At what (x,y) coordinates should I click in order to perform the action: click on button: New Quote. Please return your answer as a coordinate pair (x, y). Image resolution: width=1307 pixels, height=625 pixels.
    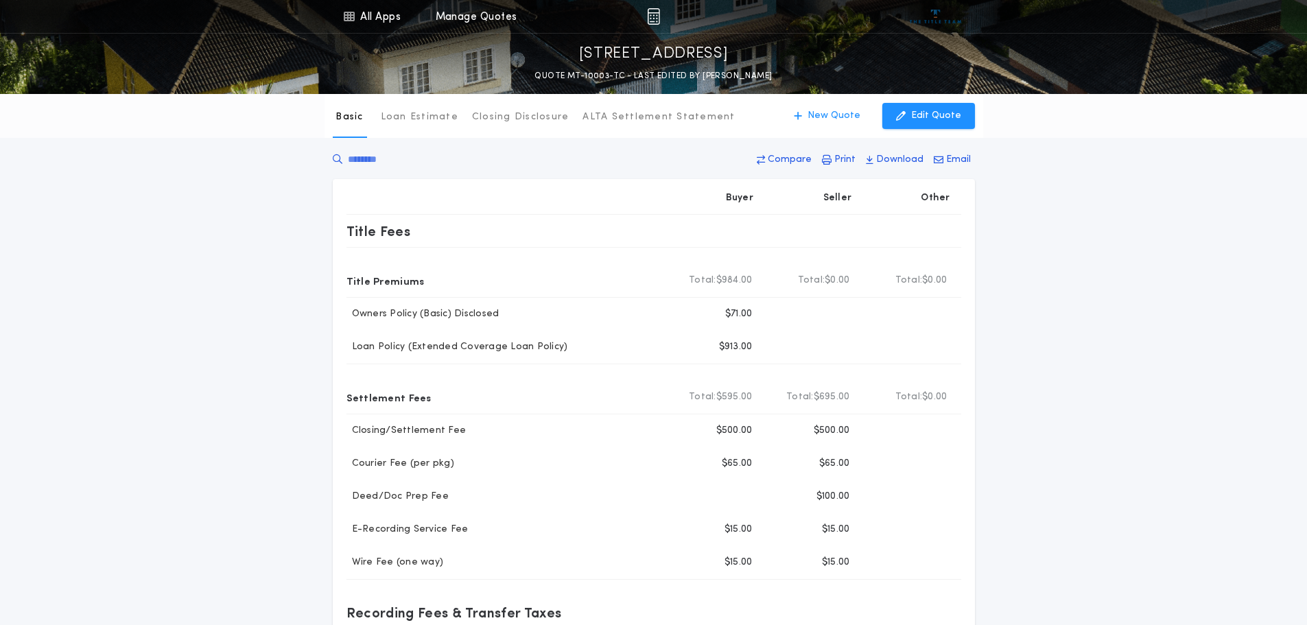
    Looking at the image, I should click on (826, 116).